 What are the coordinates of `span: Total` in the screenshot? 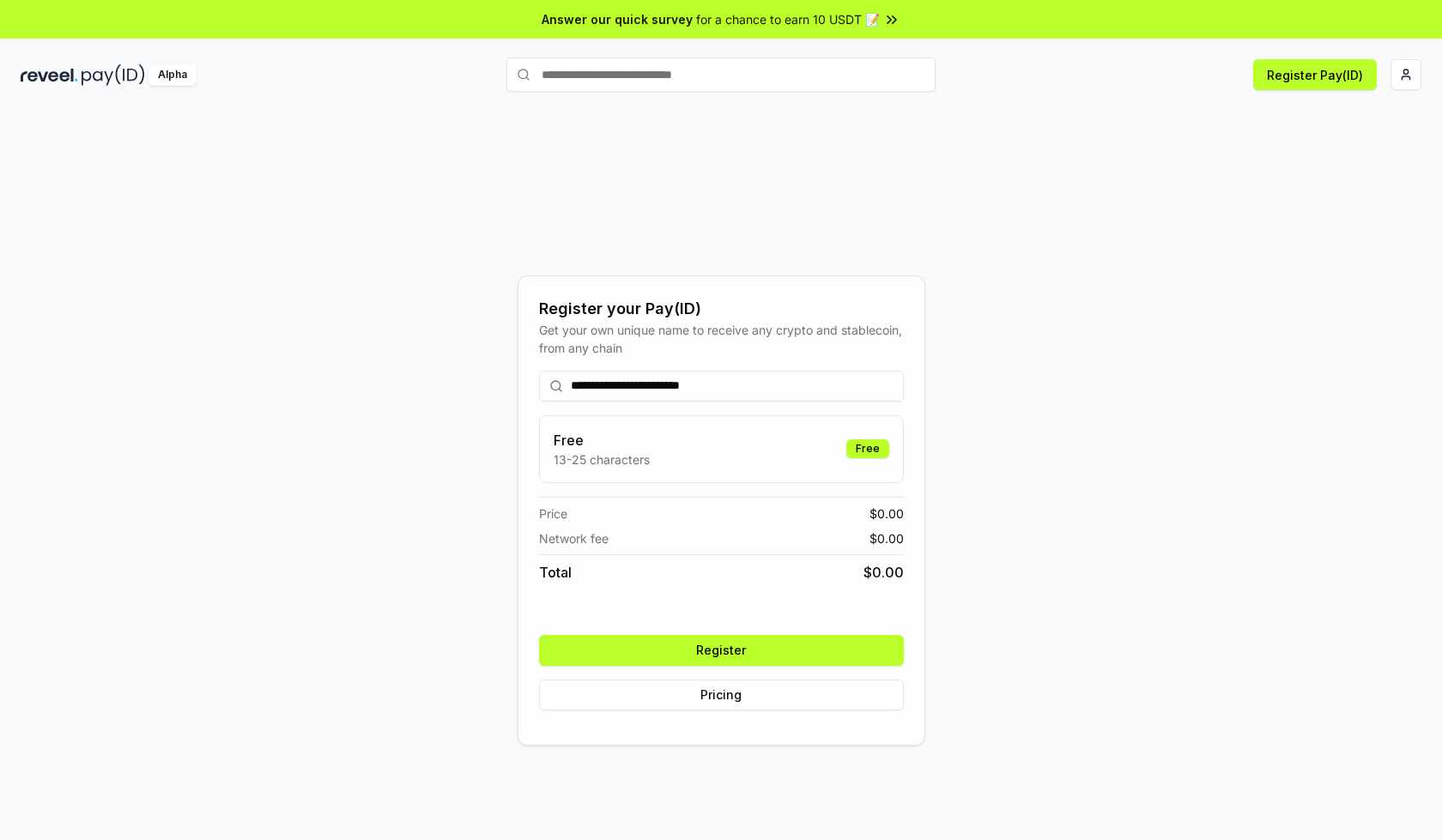 It's located at (555, 572).